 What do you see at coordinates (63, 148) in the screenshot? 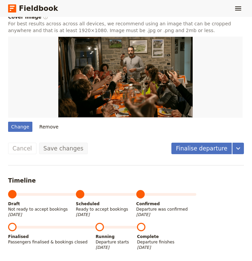
I see `button: Save changes` at bounding box center [63, 148].